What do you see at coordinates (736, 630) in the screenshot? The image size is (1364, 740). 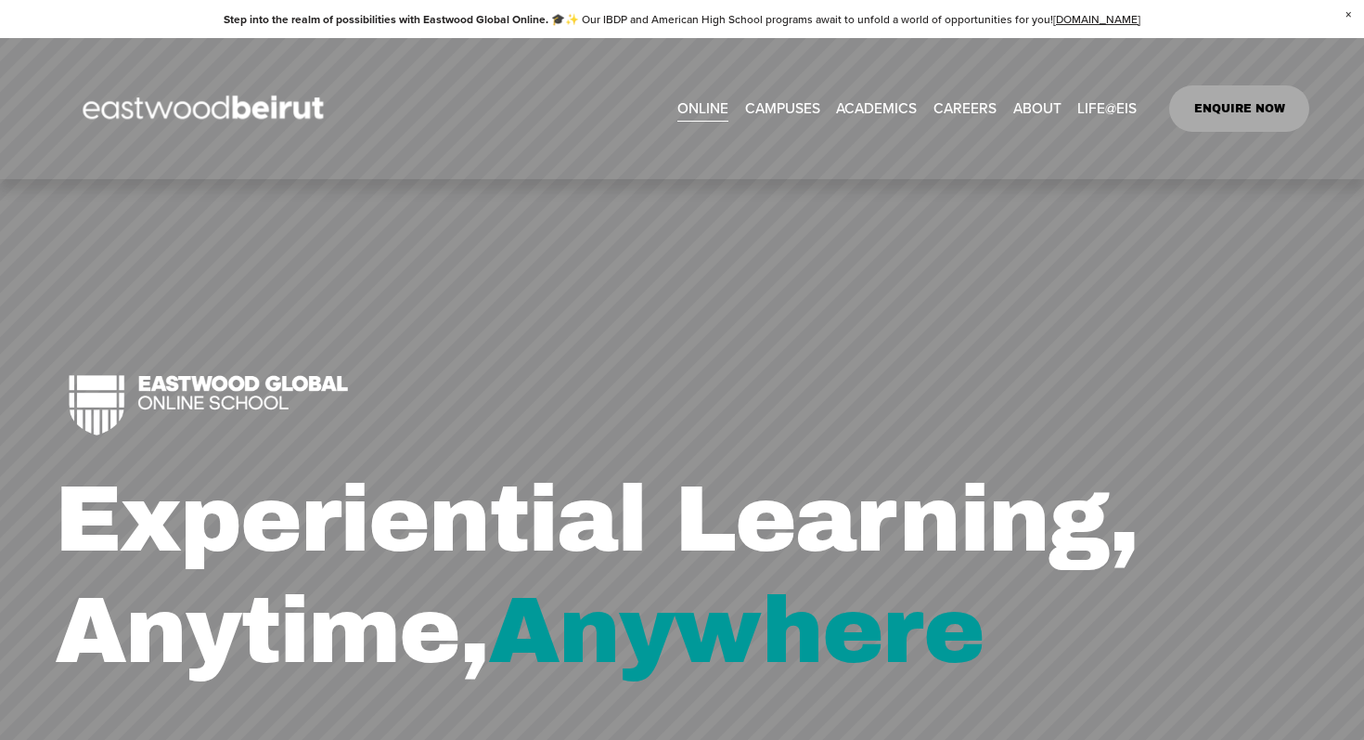 I see `span: Anywhere` at bounding box center [736, 630].